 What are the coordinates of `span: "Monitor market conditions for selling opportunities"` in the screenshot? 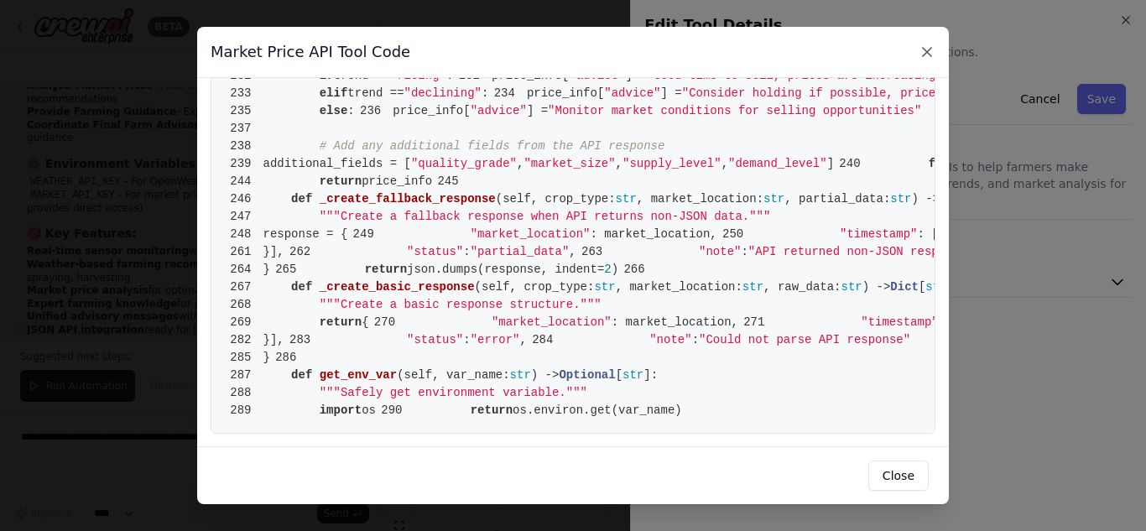 It's located at (734, 111).